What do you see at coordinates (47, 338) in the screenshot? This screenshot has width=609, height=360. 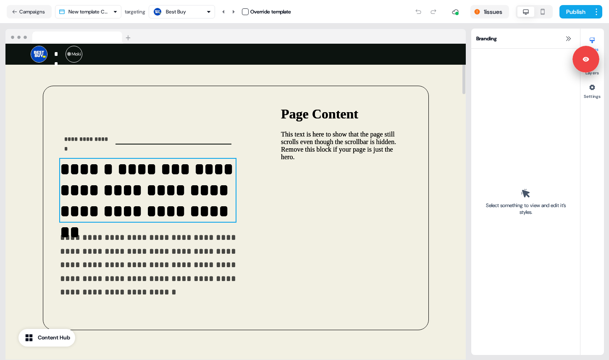 I see `button: Content Hub` at bounding box center [47, 338].